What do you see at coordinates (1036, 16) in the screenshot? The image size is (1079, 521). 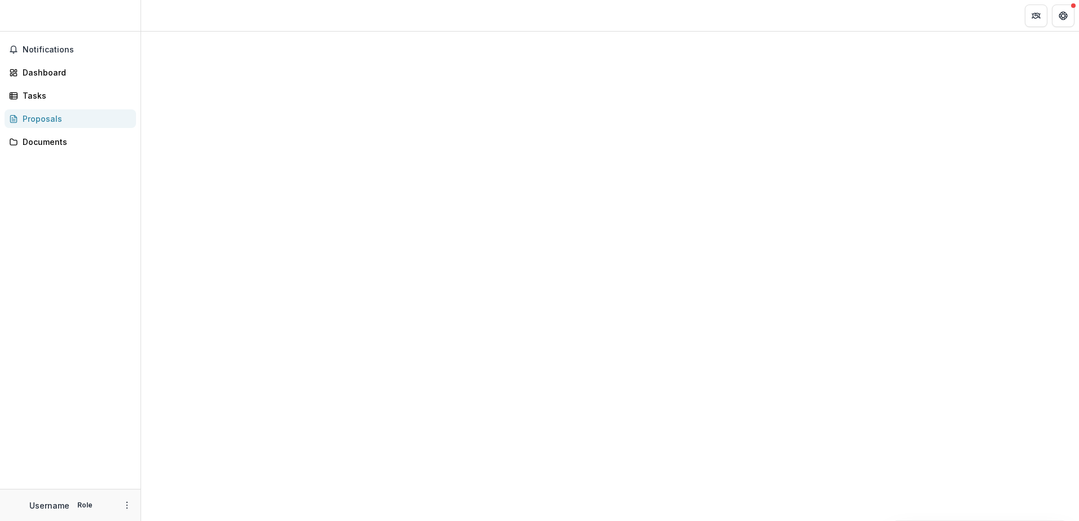 I see `button: Partners` at bounding box center [1036, 16].